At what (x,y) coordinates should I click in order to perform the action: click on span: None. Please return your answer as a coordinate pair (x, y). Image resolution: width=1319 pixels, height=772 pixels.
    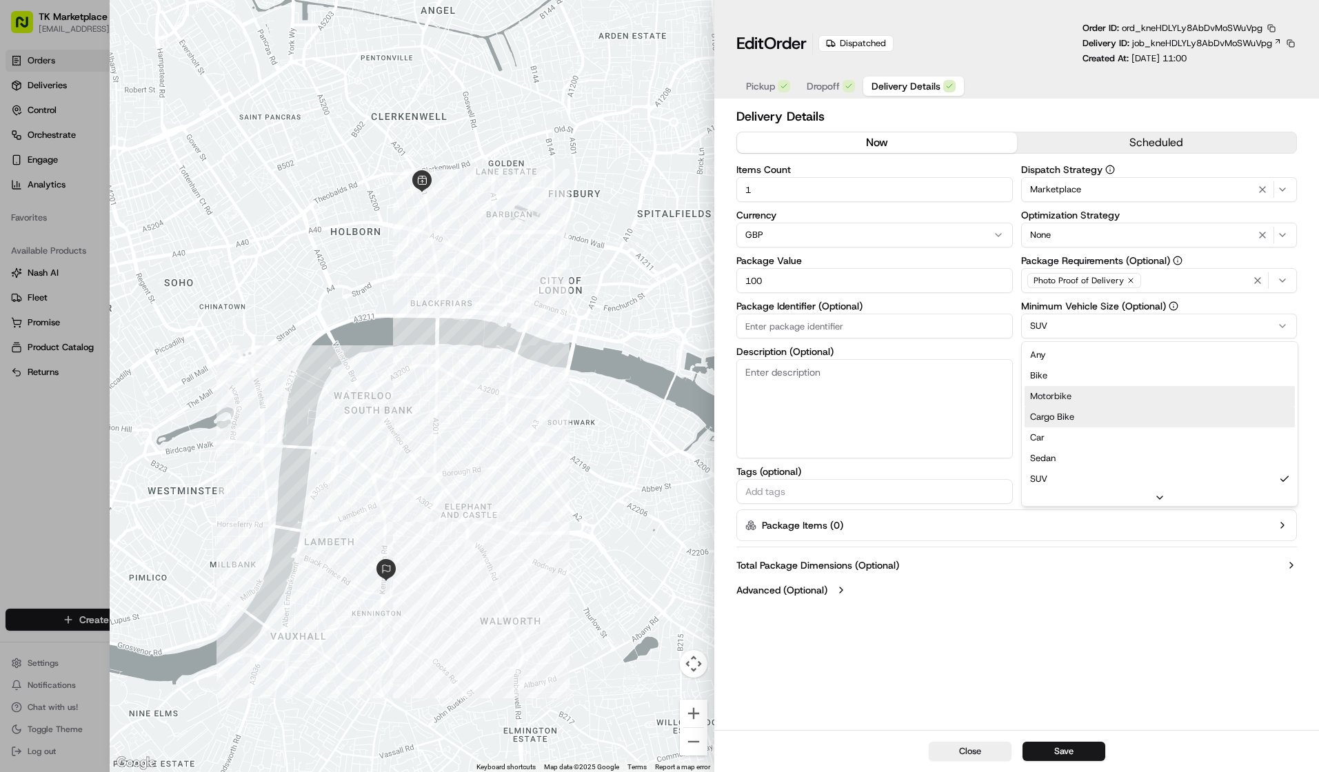
    Looking at the image, I should click on (1040, 235).